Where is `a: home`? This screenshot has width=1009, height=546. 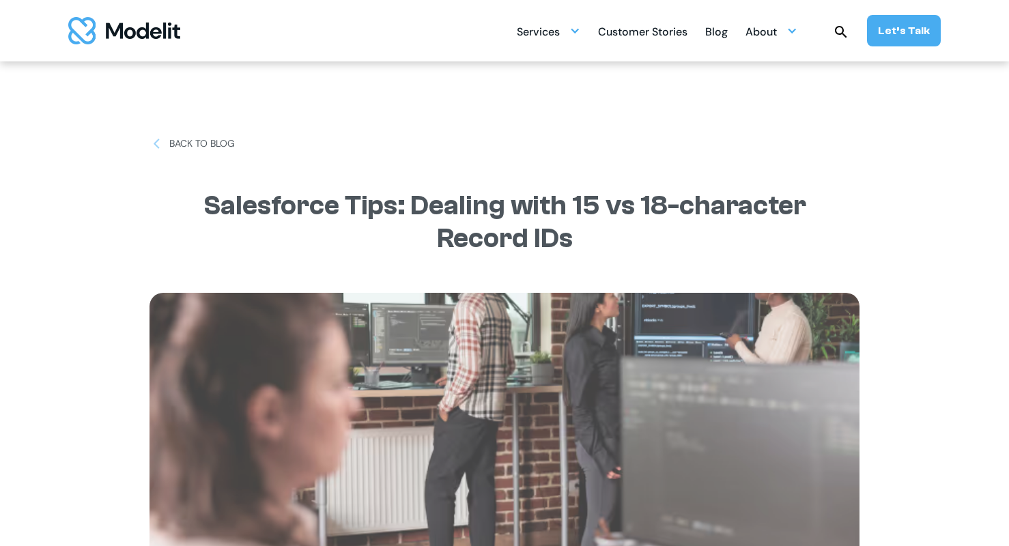 a: home is located at coordinates (124, 31).